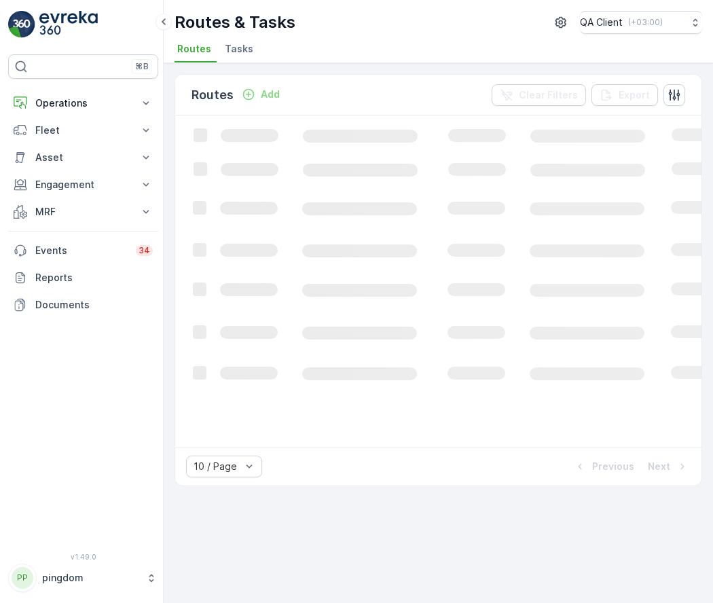 Image resolution: width=713 pixels, height=603 pixels. I want to click on button: Operations, so click(83, 103).